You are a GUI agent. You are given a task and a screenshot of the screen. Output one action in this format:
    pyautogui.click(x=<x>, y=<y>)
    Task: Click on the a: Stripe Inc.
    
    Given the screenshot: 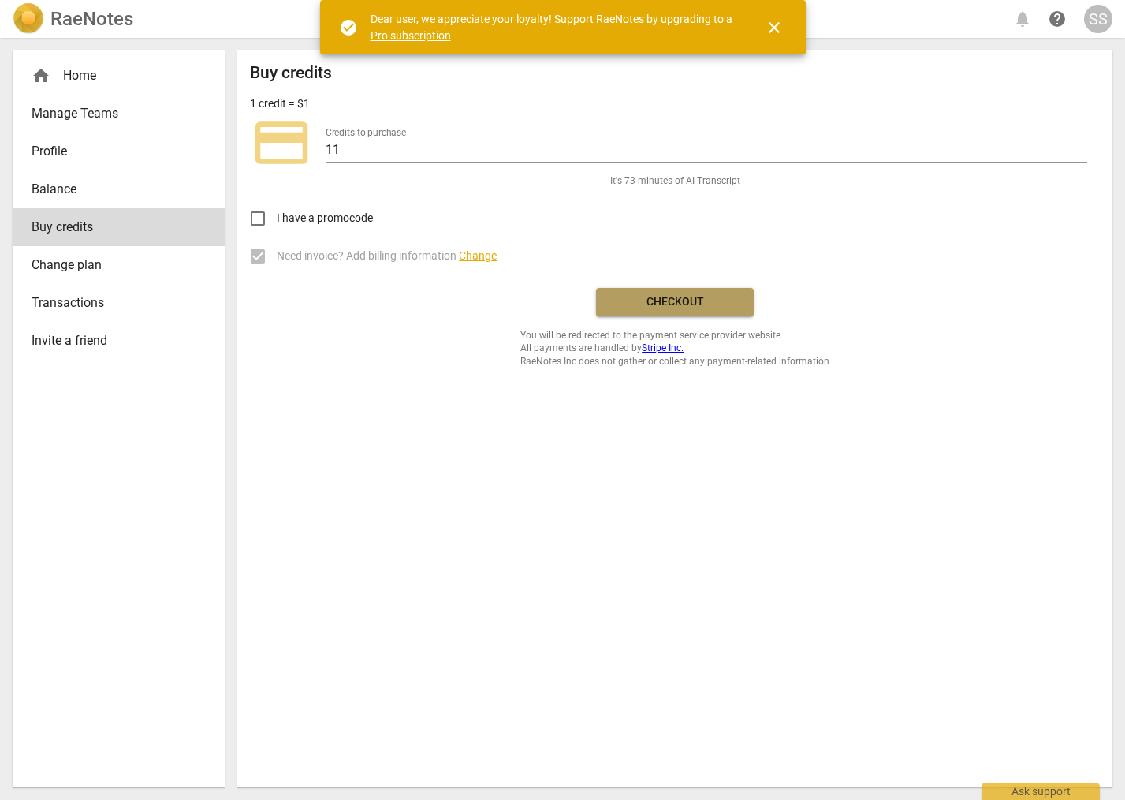 What is the action you would take?
    pyautogui.click(x=662, y=348)
    